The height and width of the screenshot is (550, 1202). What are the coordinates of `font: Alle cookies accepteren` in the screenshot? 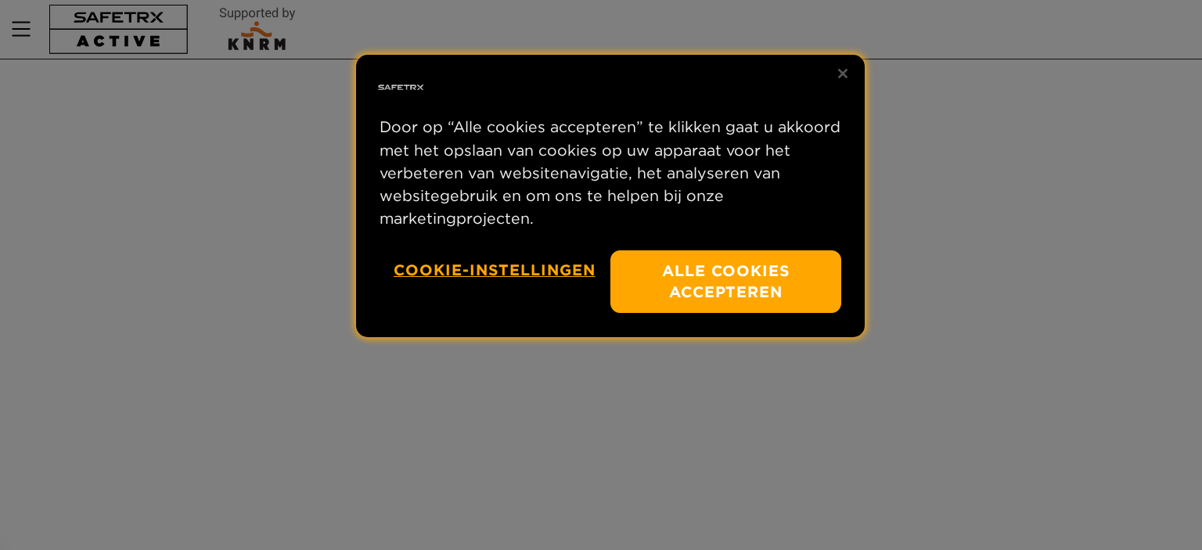 It's located at (726, 281).